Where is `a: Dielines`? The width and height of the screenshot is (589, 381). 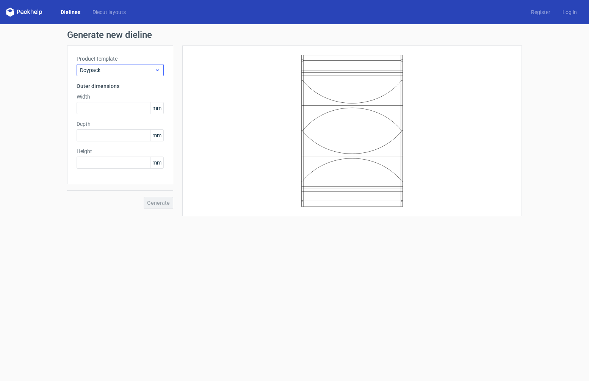
a: Dielines is located at coordinates (71, 12).